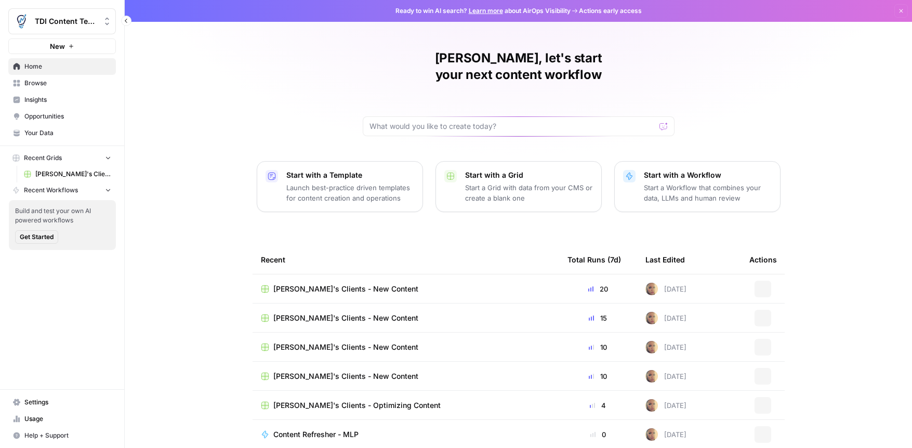  What do you see at coordinates (43, 158) in the screenshot?
I see `span: Recent Grids` at bounding box center [43, 158].